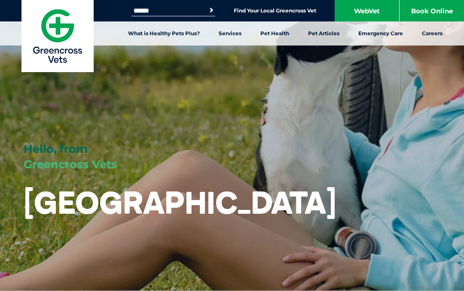  Describe the element at coordinates (324, 34) in the screenshot. I see `a: Pet Articles` at that location.